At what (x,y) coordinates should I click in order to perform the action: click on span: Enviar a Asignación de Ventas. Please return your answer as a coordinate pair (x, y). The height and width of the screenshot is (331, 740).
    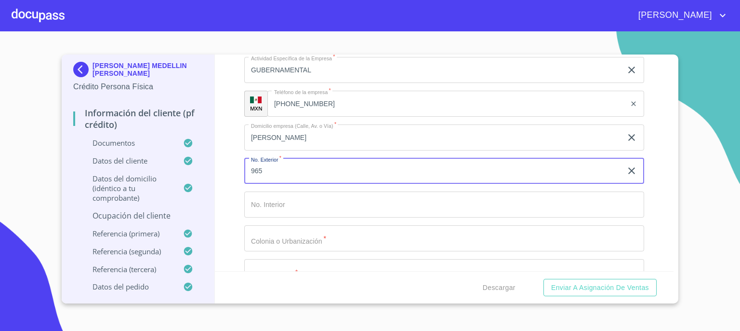
    Looking at the image, I should click on (600, 287).